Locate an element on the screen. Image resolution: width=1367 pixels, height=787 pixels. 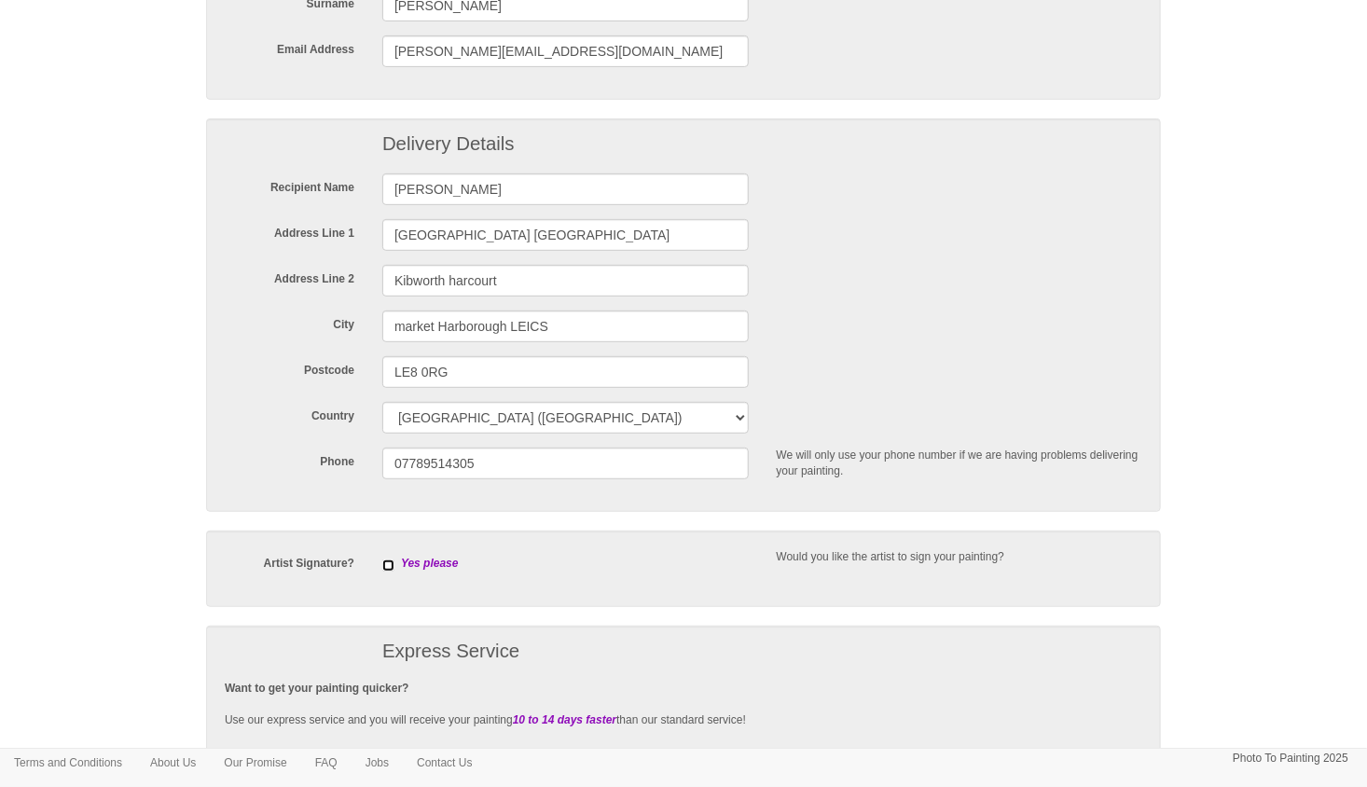
div: £15.00 is located at coordinates (920, 753).